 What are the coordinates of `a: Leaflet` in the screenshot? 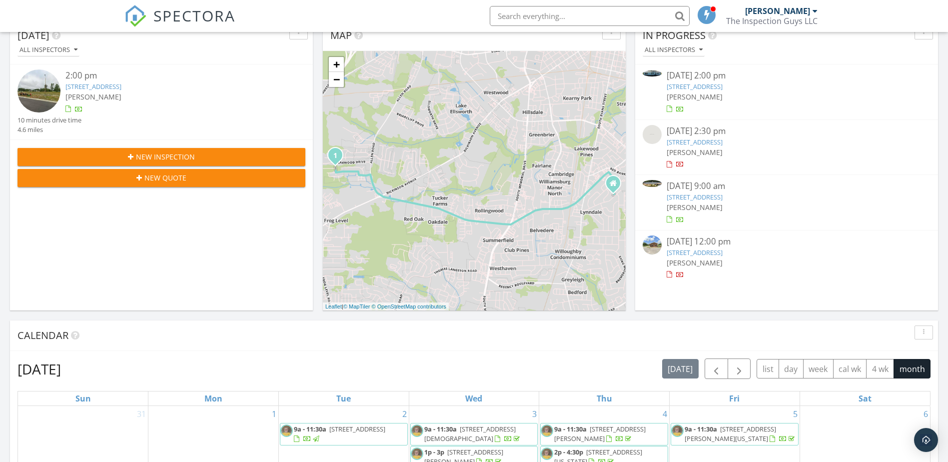 It's located at (333, 306).